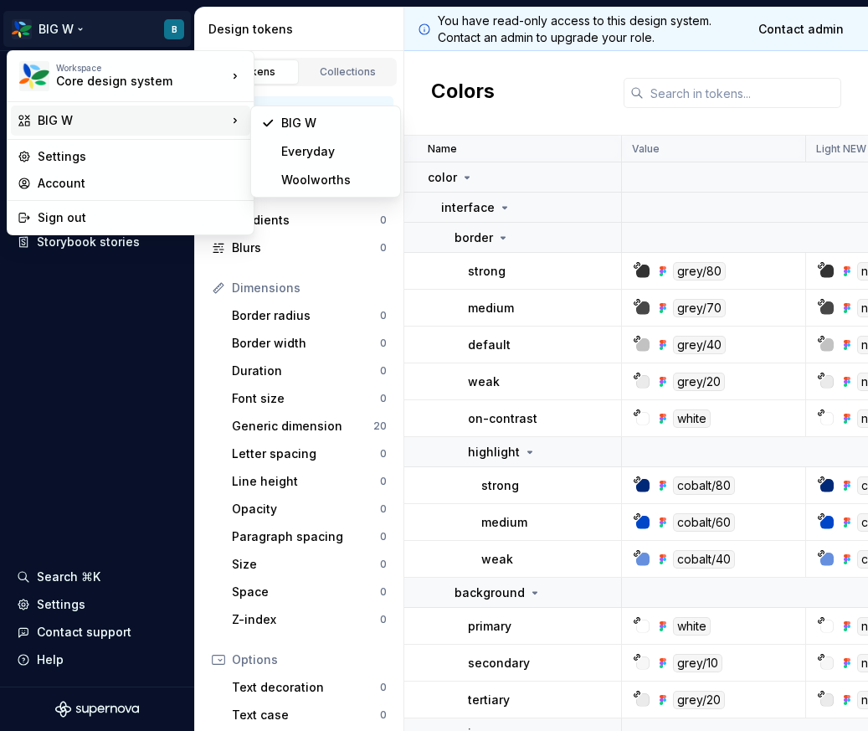 The image size is (868, 731). What do you see at coordinates (141, 157) in the screenshot?
I see `div: Settings` at bounding box center [141, 157].